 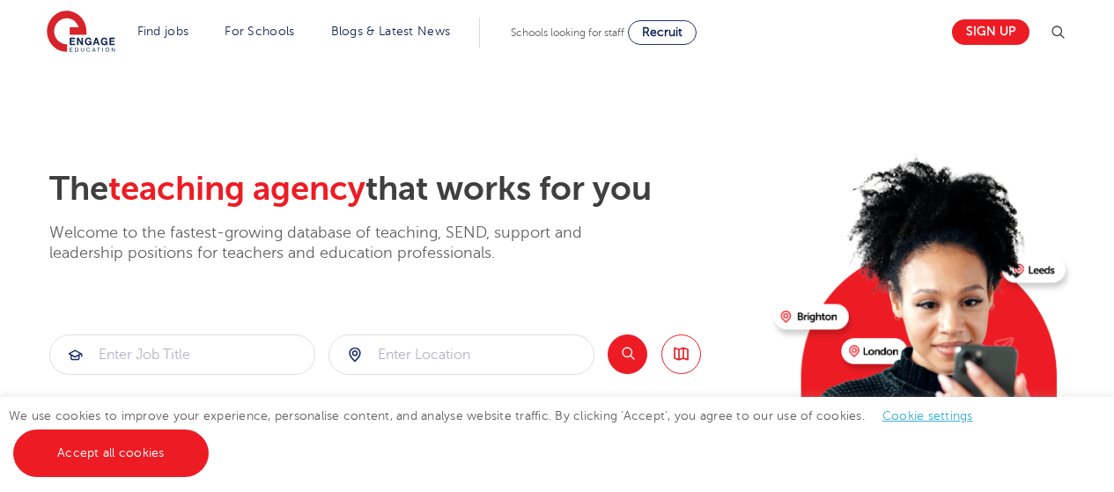 I want to click on img: Engage Education, so click(x=81, y=33).